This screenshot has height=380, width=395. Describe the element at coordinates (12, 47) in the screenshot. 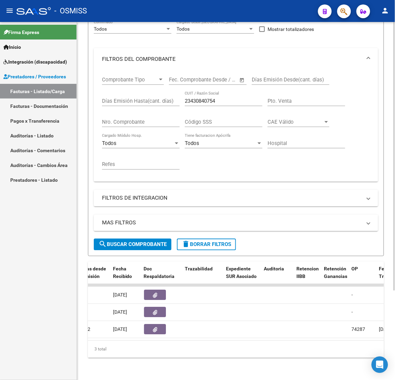

I see `span: Inicio` at that location.